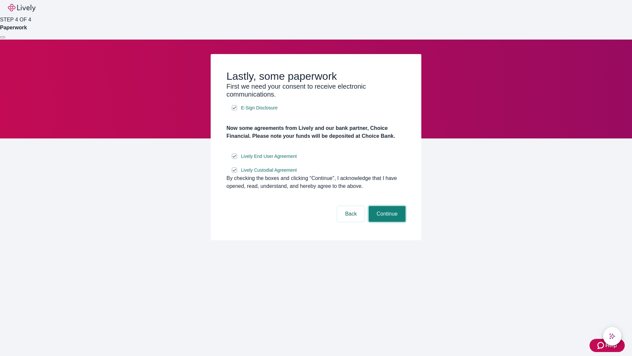 Image resolution: width=632 pixels, height=356 pixels. What do you see at coordinates (316, 182) in the screenshot?
I see `div: By checking the boxes and clicking “Continue", I acknowledge that I have opened, read, understand...` at bounding box center [316, 182].